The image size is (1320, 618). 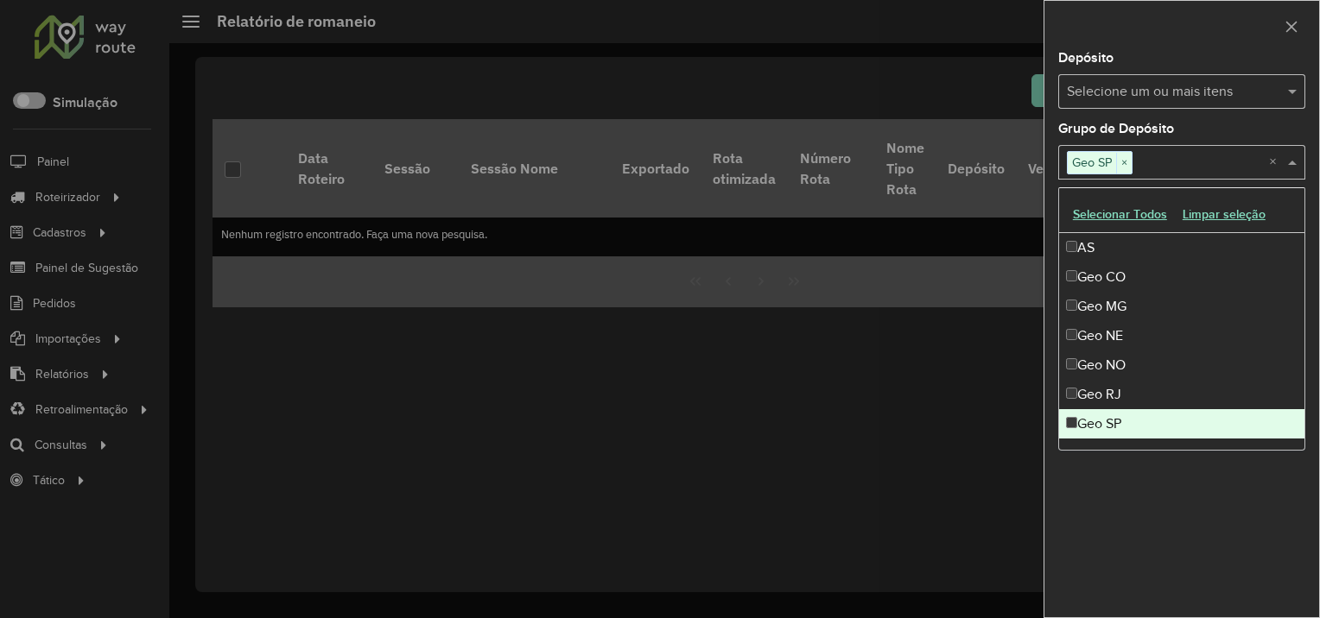 What do you see at coordinates (1116, 129) in the screenshot?
I see `label: Grupo de Depósito` at bounding box center [1116, 129].